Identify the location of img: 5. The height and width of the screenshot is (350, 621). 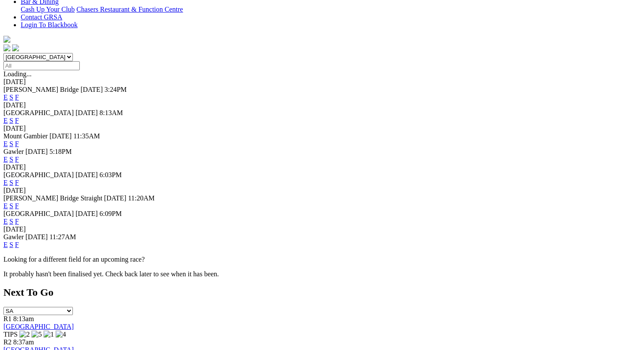
(37, 335).